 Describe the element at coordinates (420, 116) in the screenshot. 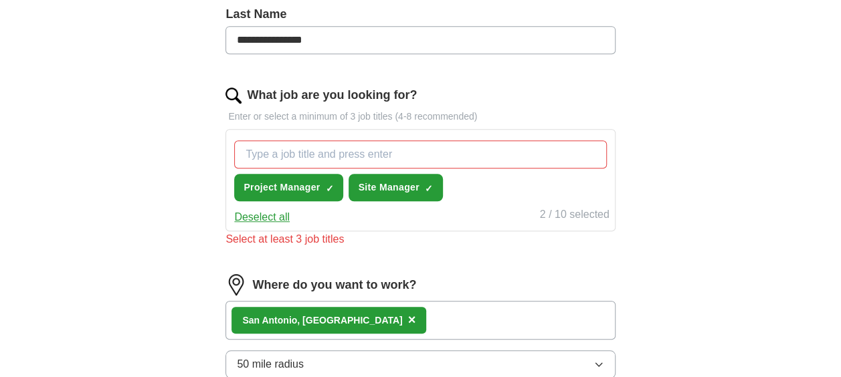

I see `p: Enter or select a minimum of 3 job titles (4-8 recommended)` at that location.